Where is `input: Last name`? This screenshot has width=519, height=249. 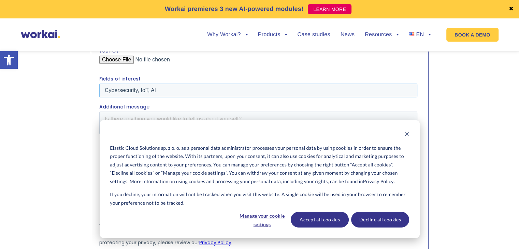
input: Last name is located at coordinates (239, 15).